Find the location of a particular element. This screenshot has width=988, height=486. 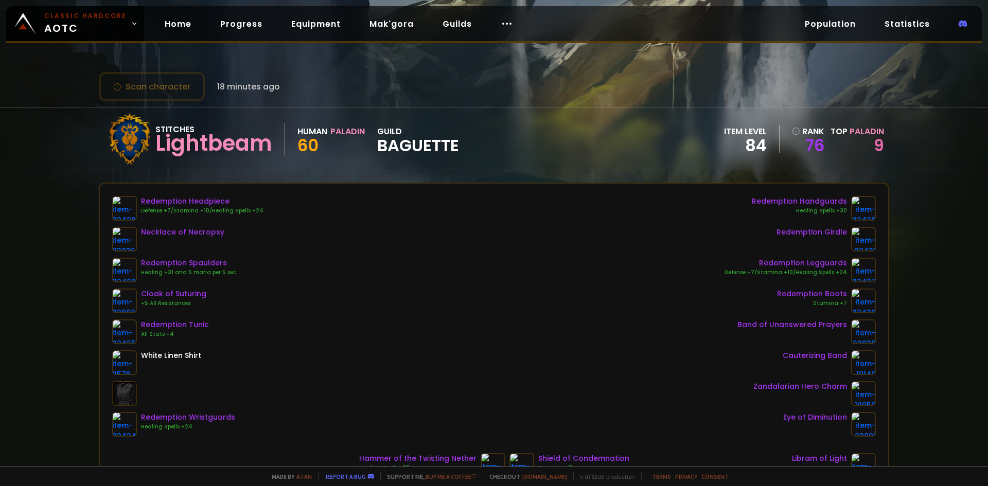

a: 9 is located at coordinates (879, 145).